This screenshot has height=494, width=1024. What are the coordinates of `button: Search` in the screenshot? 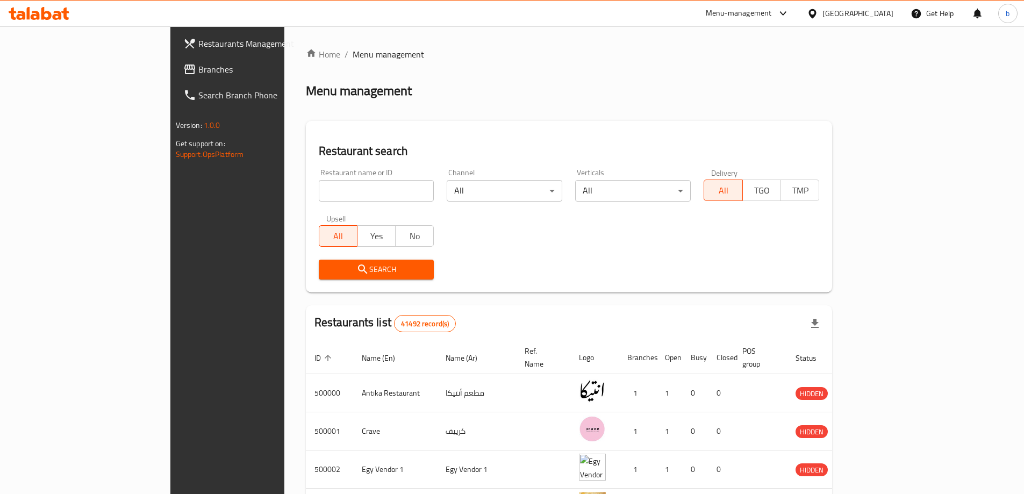 It's located at (376, 269).